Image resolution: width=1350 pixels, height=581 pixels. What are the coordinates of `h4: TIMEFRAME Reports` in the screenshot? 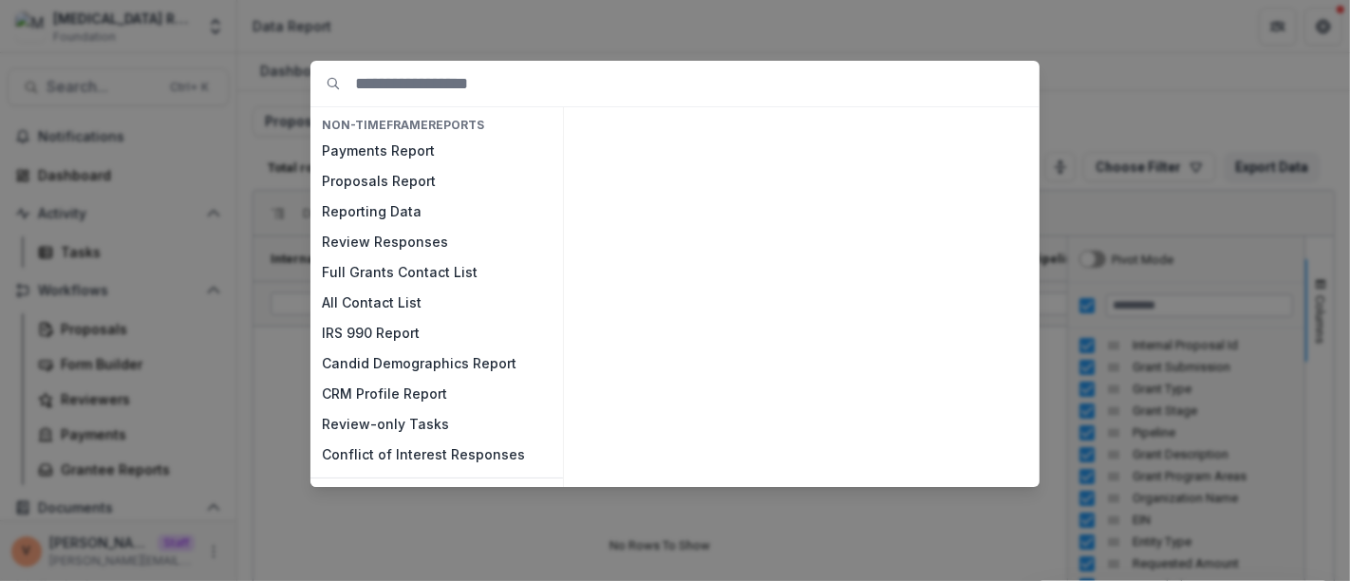 It's located at (437, 497).